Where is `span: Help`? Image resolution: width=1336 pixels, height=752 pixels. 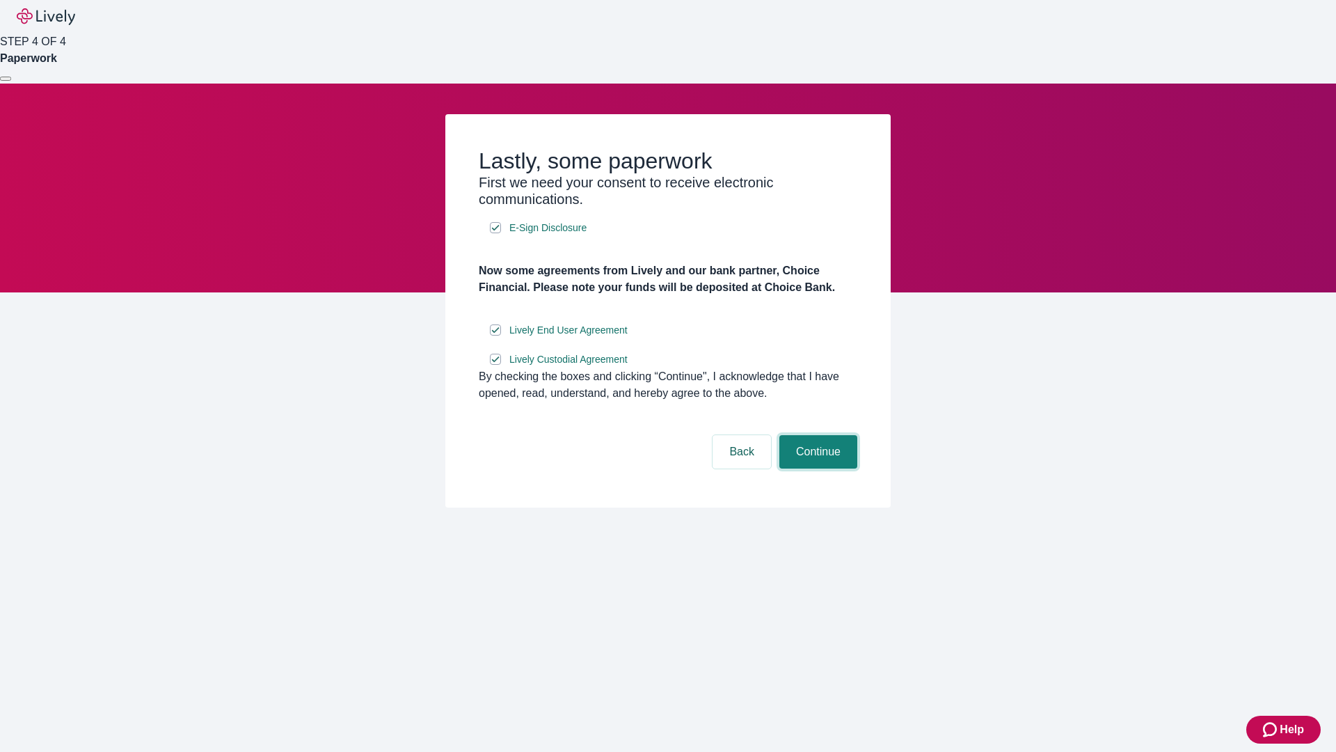 span: Help is located at coordinates (1292, 729).